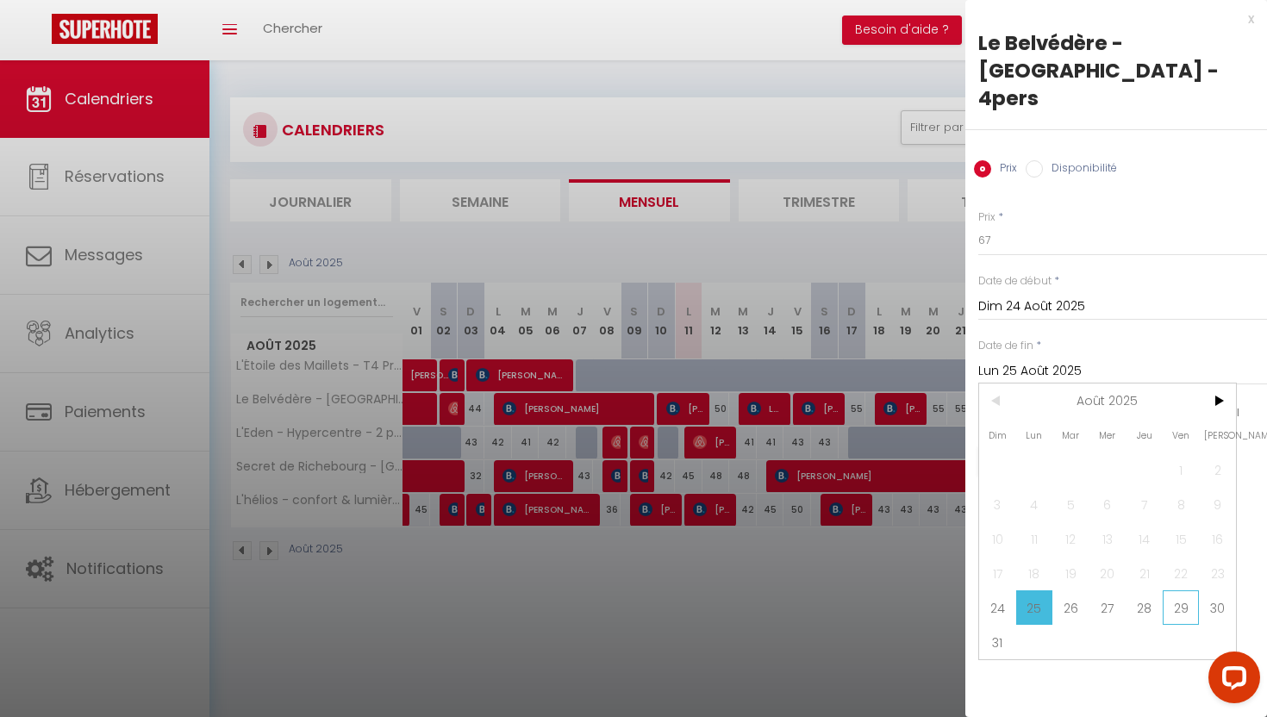 This screenshot has height=717, width=1267. Describe the element at coordinates (1181, 573) in the screenshot. I see `span: 22` at that location.